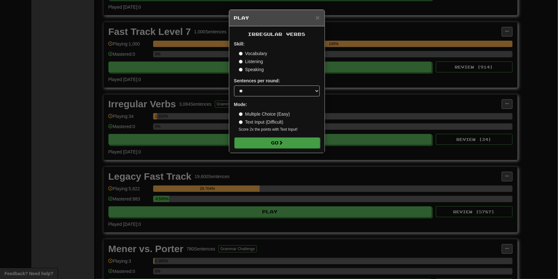 The height and width of the screenshot is (279, 558). What do you see at coordinates (241, 104) in the screenshot?
I see `strong: Mode:` at bounding box center [241, 104].